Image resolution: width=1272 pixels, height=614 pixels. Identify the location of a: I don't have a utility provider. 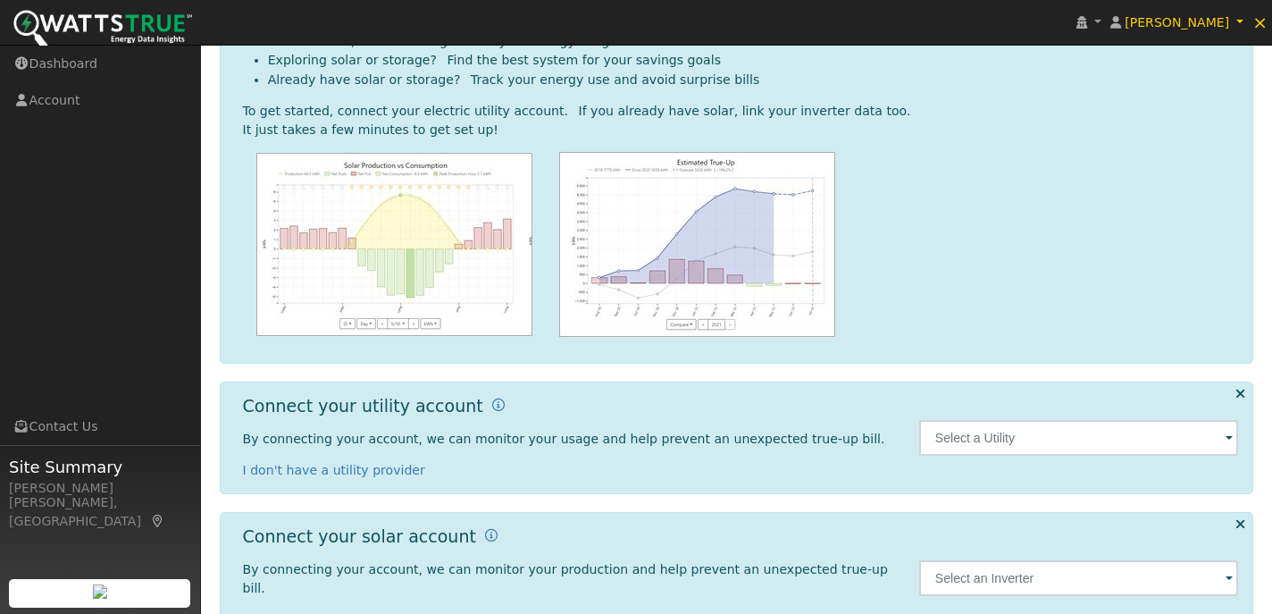
(334, 470).